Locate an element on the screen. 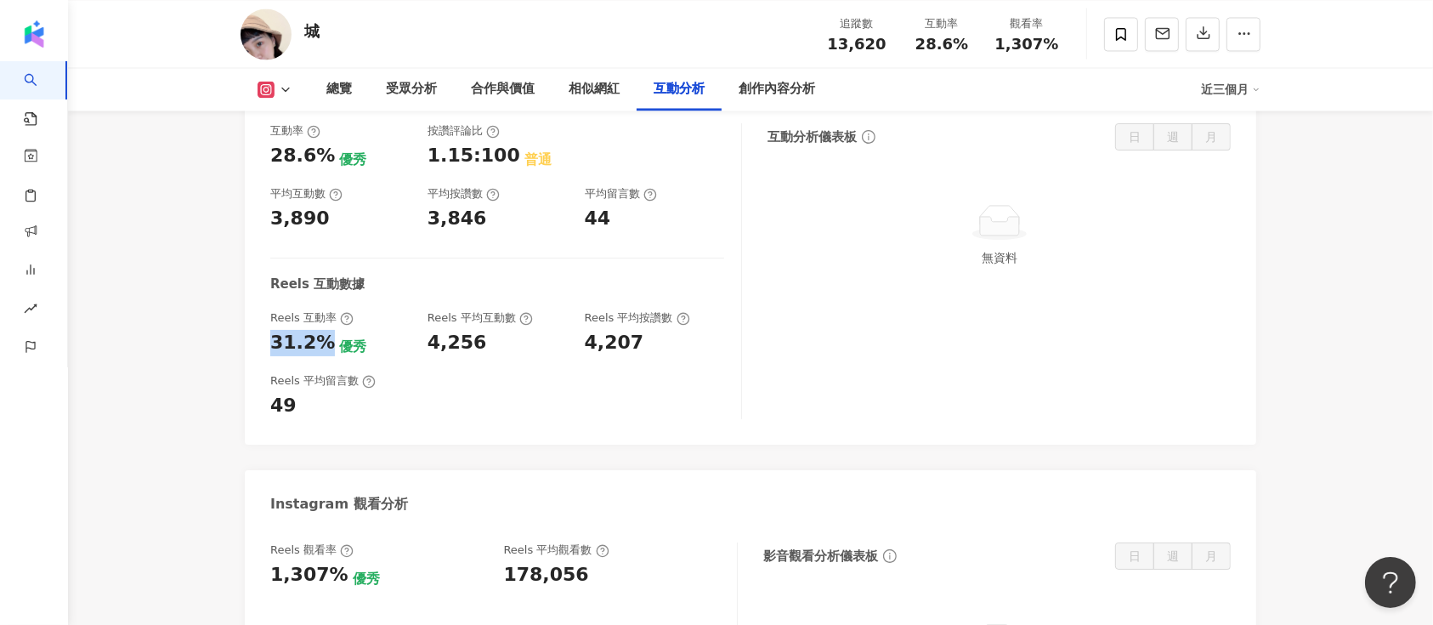 Image resolution: width=1433 pixels, height=625 pixels. img: logo icon is located at coordinates (34, 34).